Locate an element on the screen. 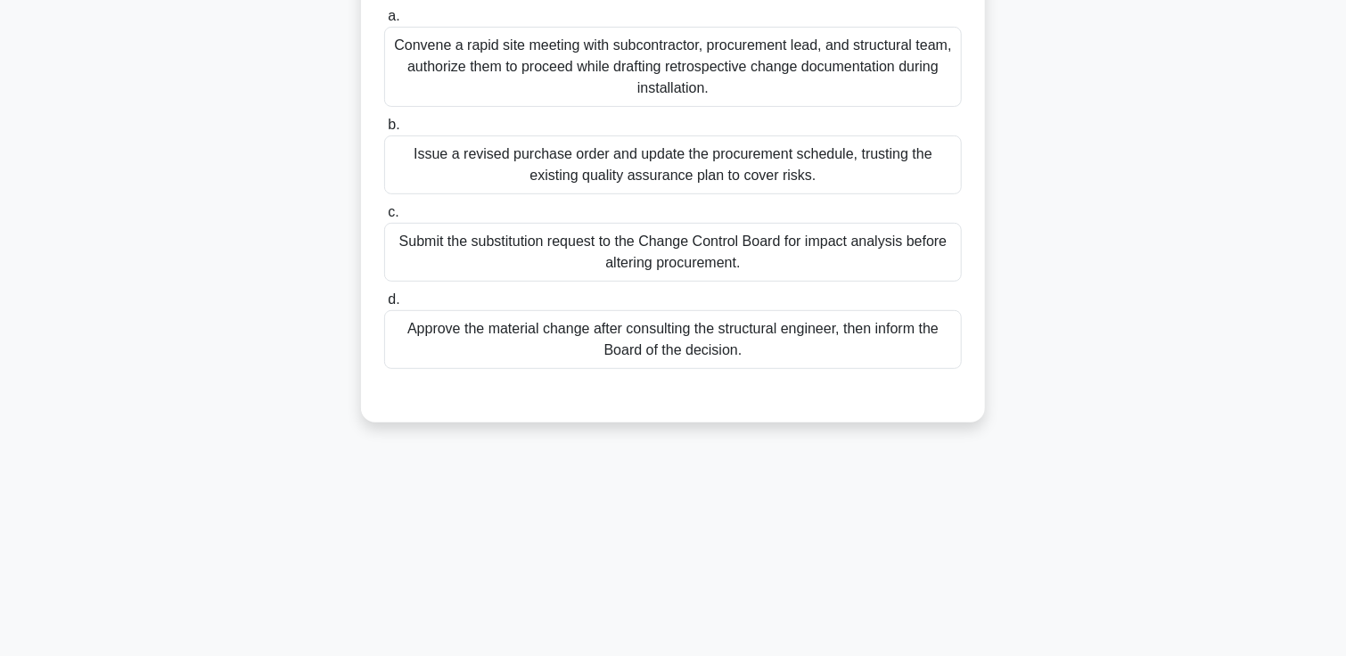  span: c. is located at coordinates (393, 211).